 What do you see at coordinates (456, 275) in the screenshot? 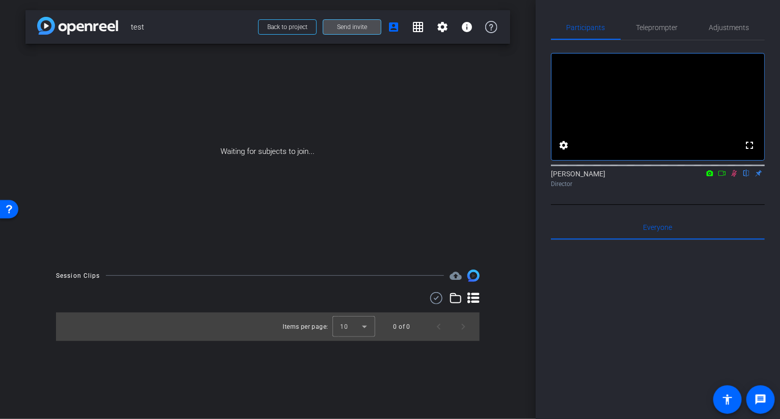
I see `mat-icon: cloud_upload` at bounding box center [456, 275].